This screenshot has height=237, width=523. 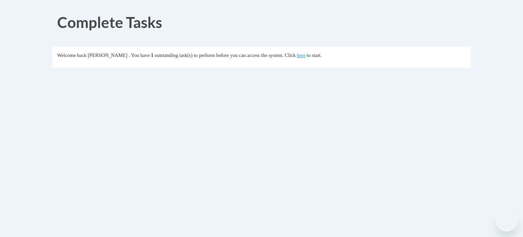 What do you see at coordinates (110, 22) in the screenshot?
I see `span: Complete Tasks` at bounding box center [110, 22].